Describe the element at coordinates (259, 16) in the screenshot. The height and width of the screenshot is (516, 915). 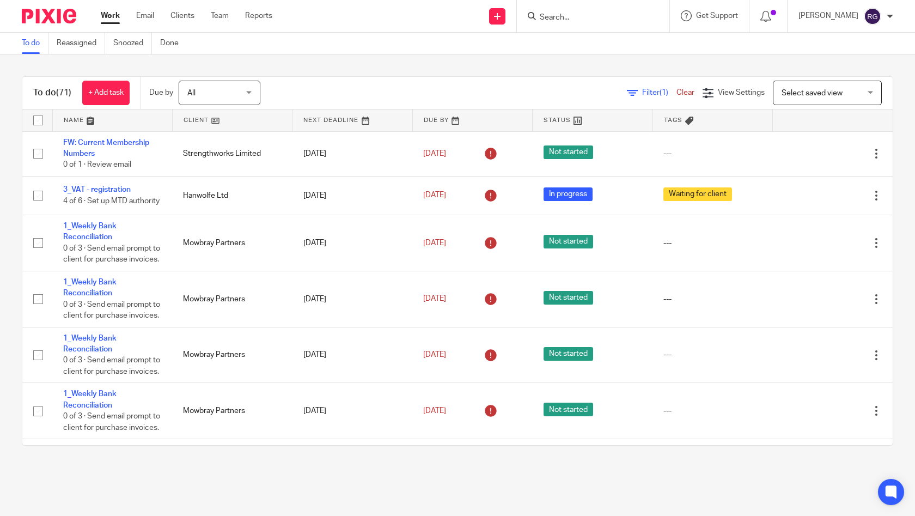
I see `a: Reports` at that location.